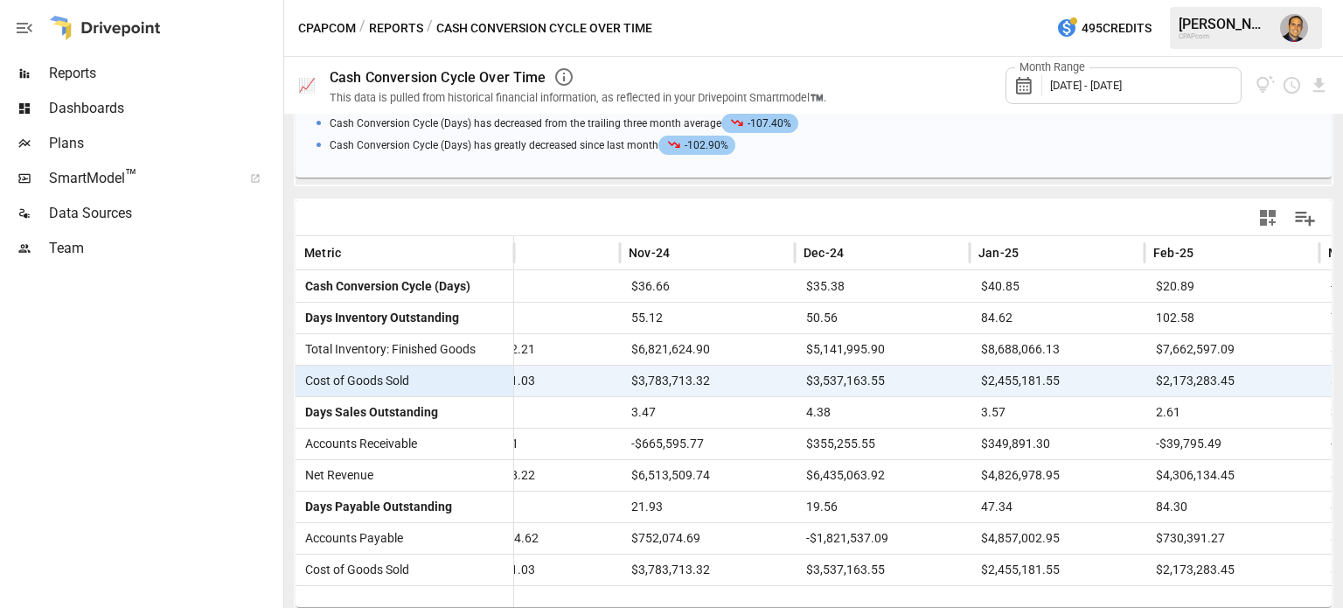 The height and width of the screenshot is (608, 1343). What do you see at coordinates (534, 145) in the screenshot?
I see `span: Cash Conversion Cycle (Days) has greatly decreased since last month` at bounding box center [534, 145].